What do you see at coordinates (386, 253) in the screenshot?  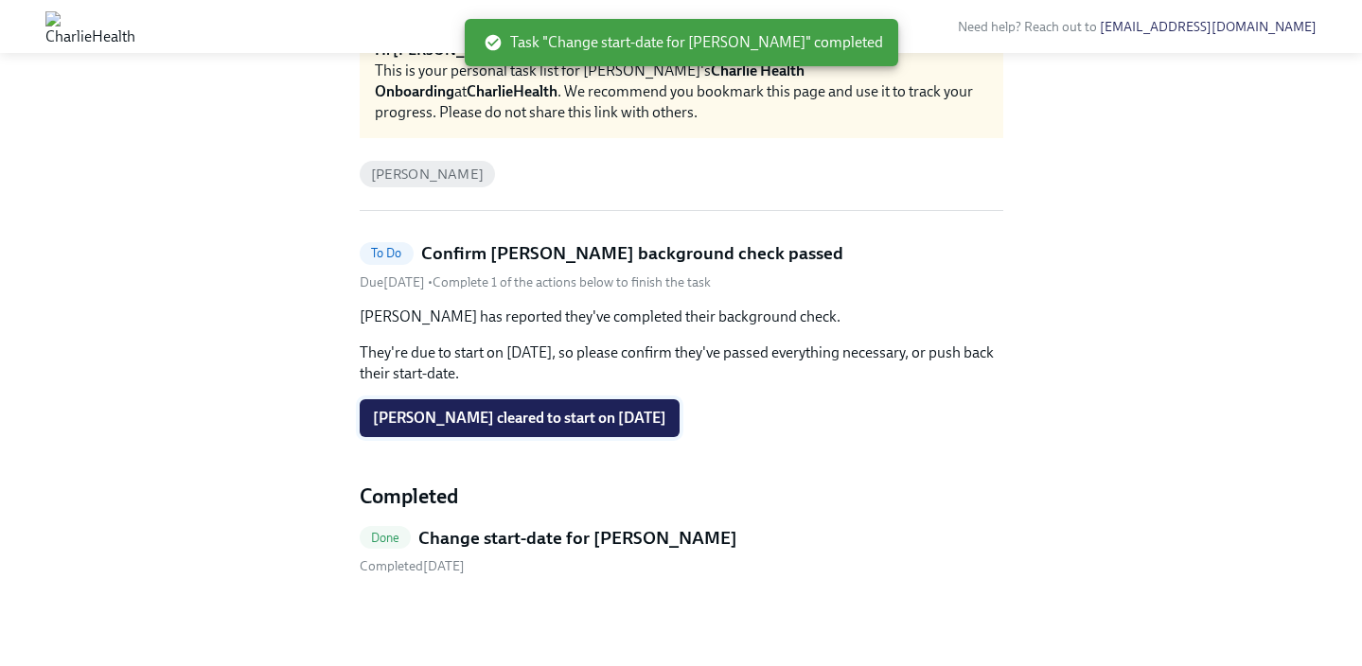 I see `span: To Do` at bounding box center [386, 253].